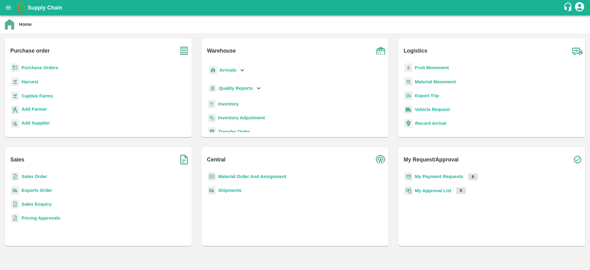  Describe the element at coordinates (212, 176) in the screenshot. I see `img: centralMaterial` at that location.